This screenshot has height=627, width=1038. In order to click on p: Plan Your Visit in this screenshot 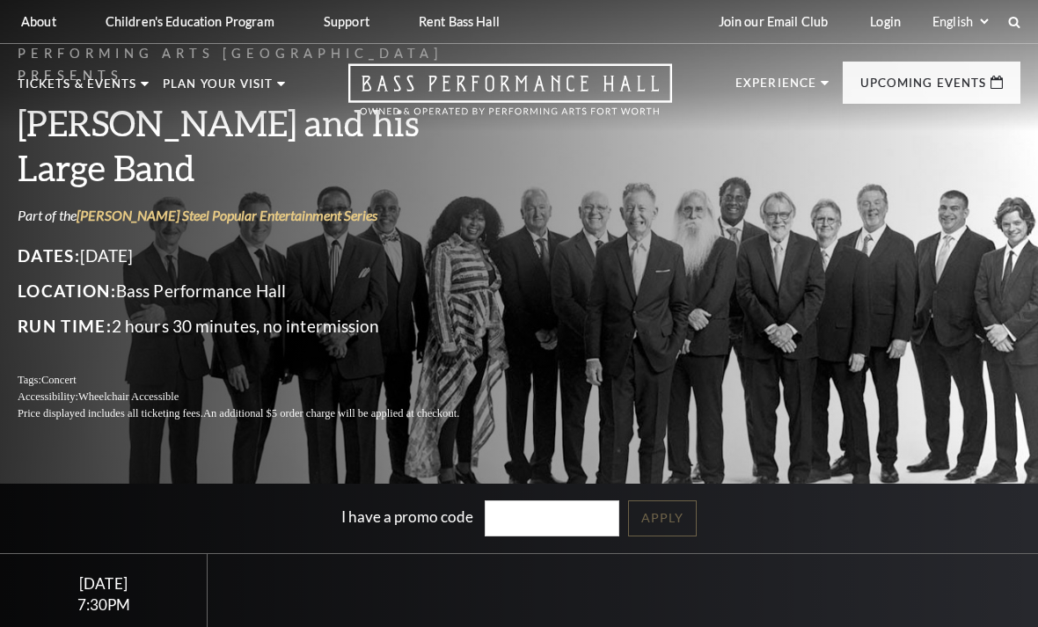, I will do `click(217, 89)`.